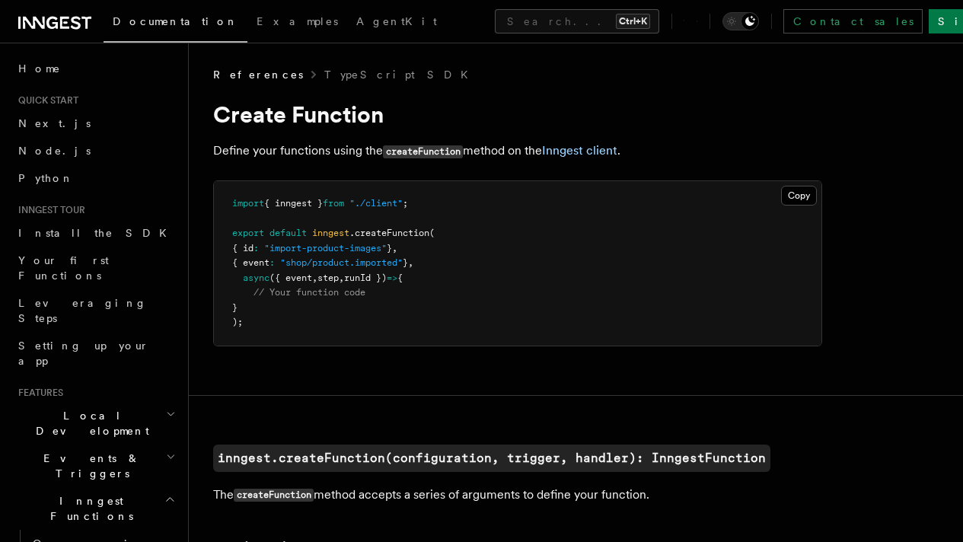  What do you see at coordinates (95, 268) in the screenshot?
I see `a: Your first Functions` at bounding box center [95, 268].